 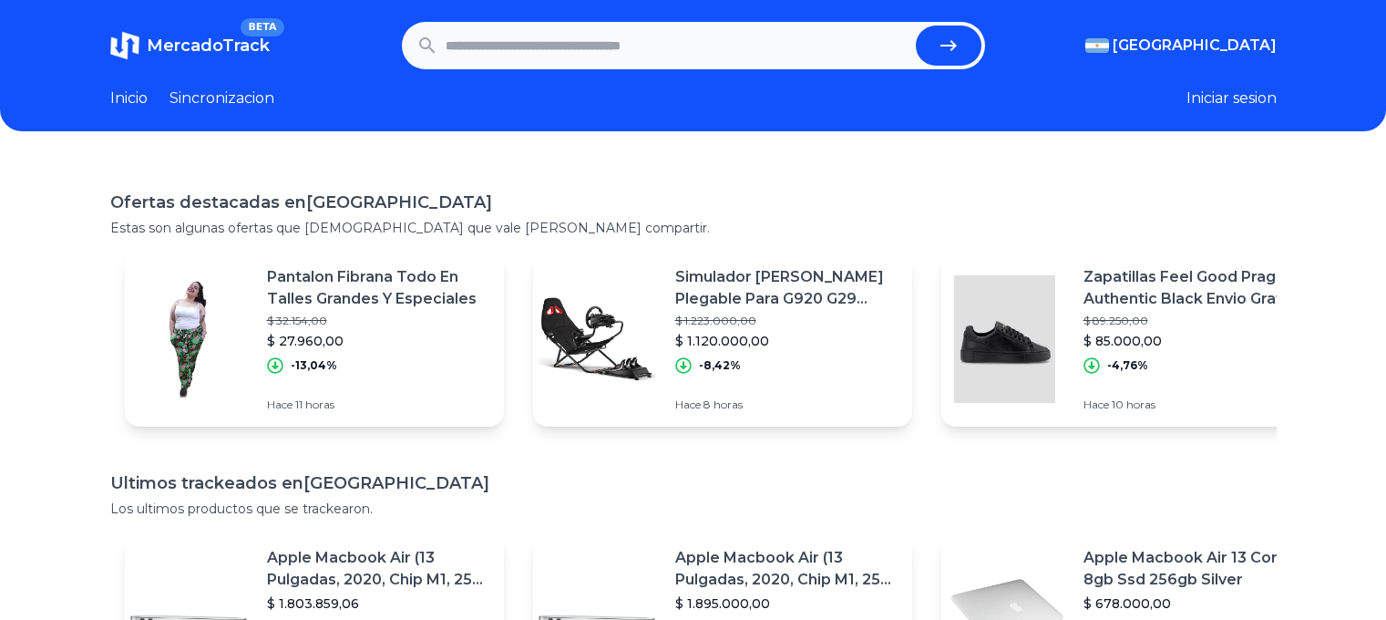 What do you see at coordinates (314, 339) in the screenshot?
I see `a: Featured imagePantalon Fibrana Todo En Talles Grandes Y Especiales$ 32.154,00$ 27.960,00-13,04%Ha...` at bounding box center [314, 339].